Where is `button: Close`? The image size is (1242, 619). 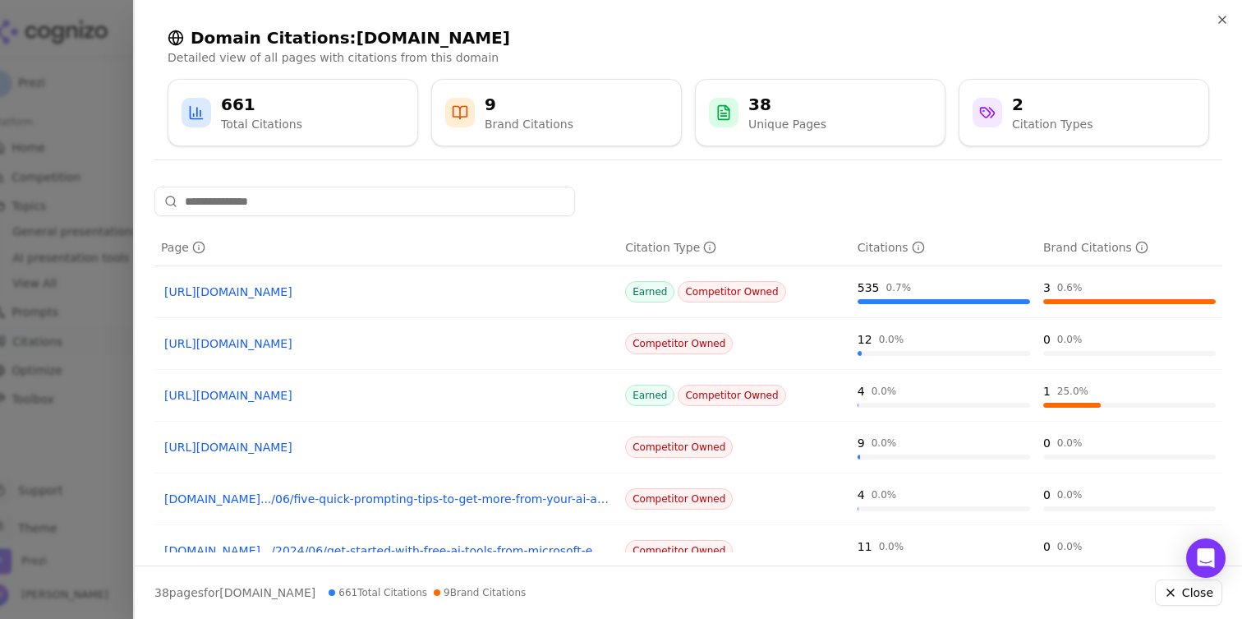 button: Close is located at coordinates (1189, 592).